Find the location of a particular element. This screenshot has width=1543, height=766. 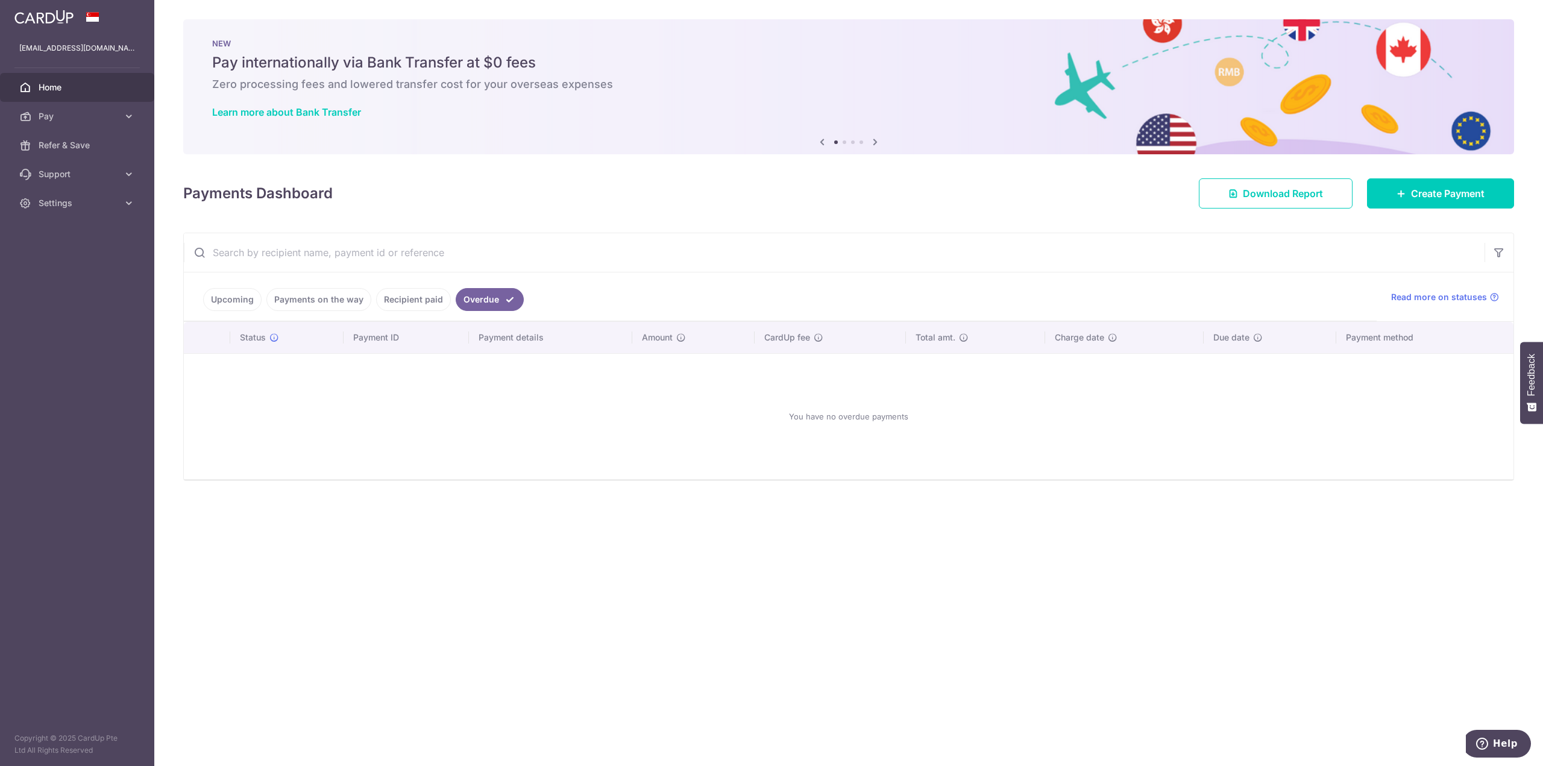

h4: Payments Dashboard is located at coordinates (258, 193).